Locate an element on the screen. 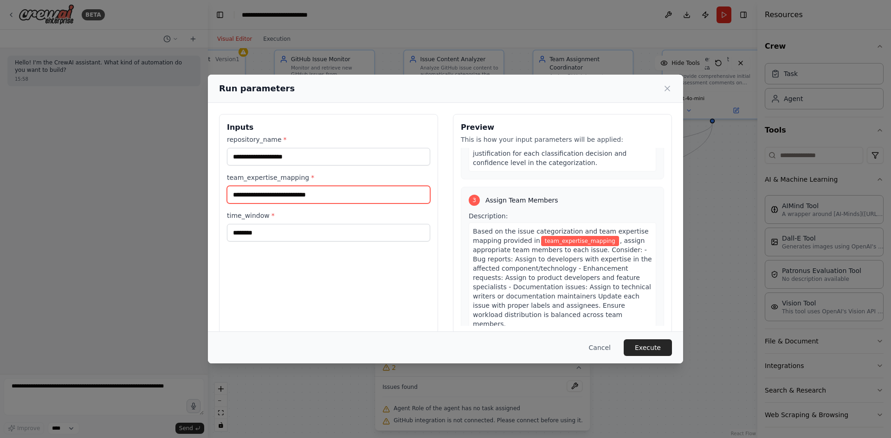  button: Execute is located at coordinates (648, 348).